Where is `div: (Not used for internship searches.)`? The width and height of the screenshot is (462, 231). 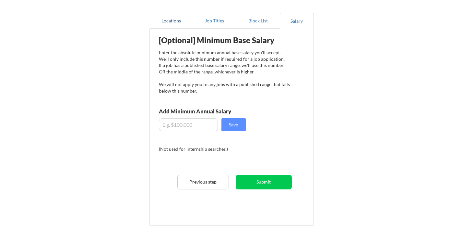
div: (Not used for internship searches.) is located at coordinates (203, 149).